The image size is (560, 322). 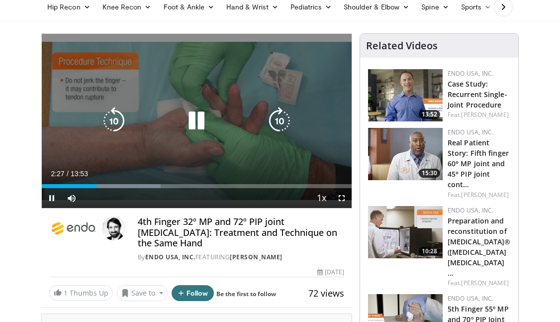 What do you see at coordinates (429, 114) in the screenshot?
I see `span: 13:52` at bounding box center [429, 114].